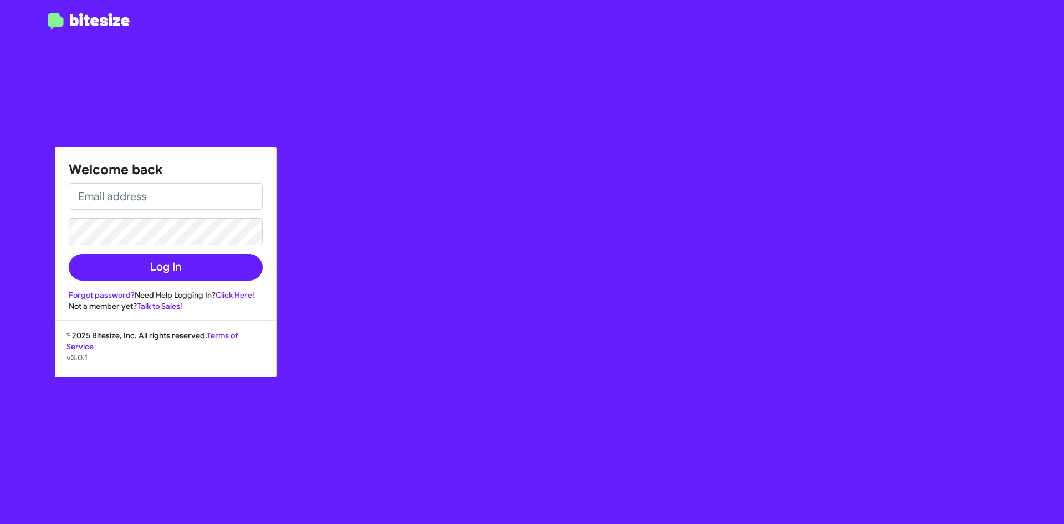  What do you see at coordinates (166, 295) in the screenshot?
I see `div: Need Help Logging In?` at bounding box center [166, 295].